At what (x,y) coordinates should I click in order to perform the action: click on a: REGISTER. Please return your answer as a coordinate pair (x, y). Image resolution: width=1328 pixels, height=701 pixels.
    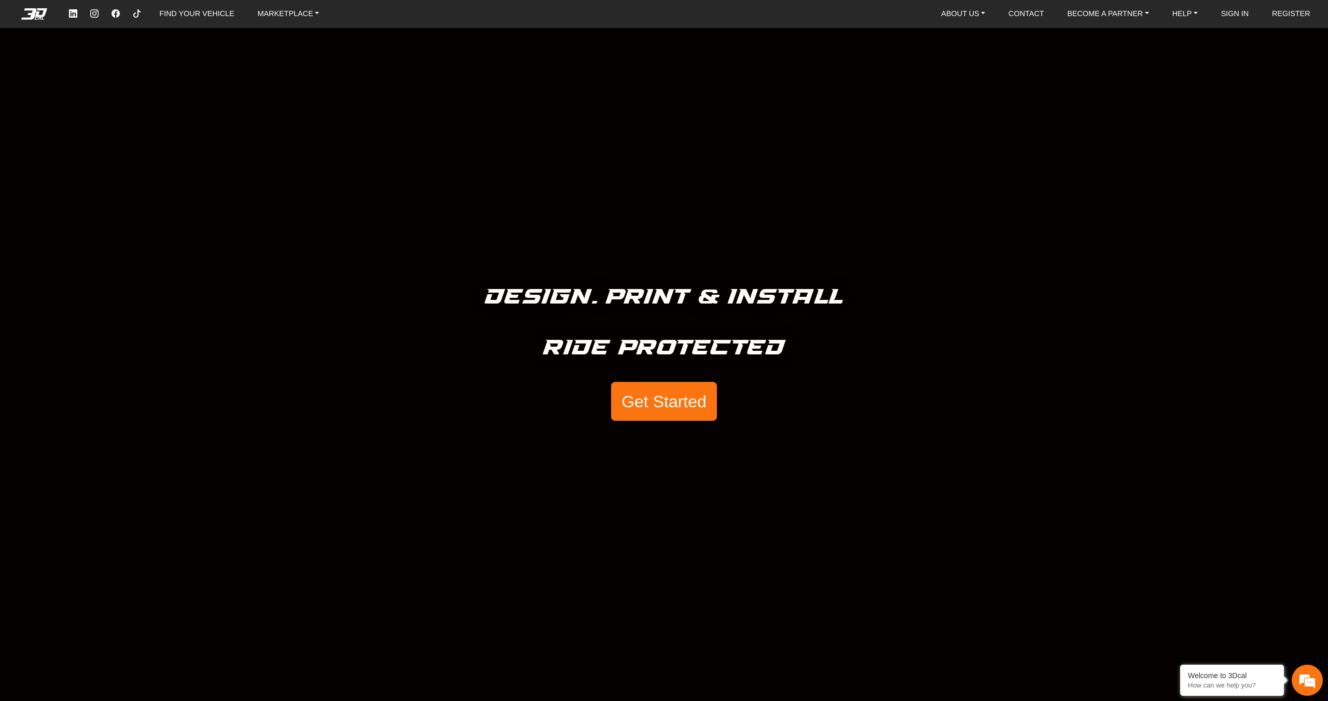
    Looking at the image, I should click on (1291, 13).